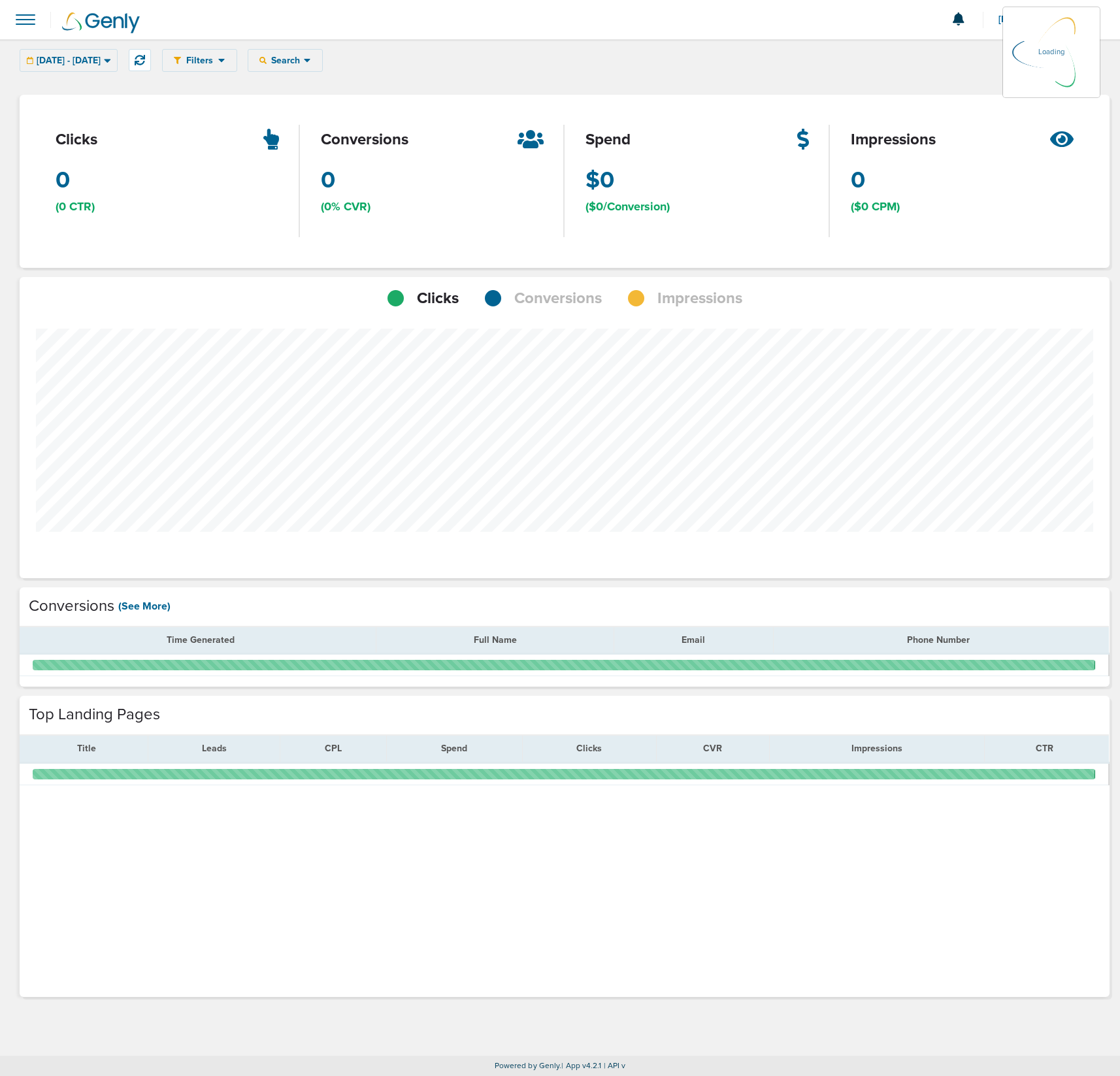 The height and width of the screenshot is (1076, 1120). I want to click on span: Conversions, so click(558, 299).